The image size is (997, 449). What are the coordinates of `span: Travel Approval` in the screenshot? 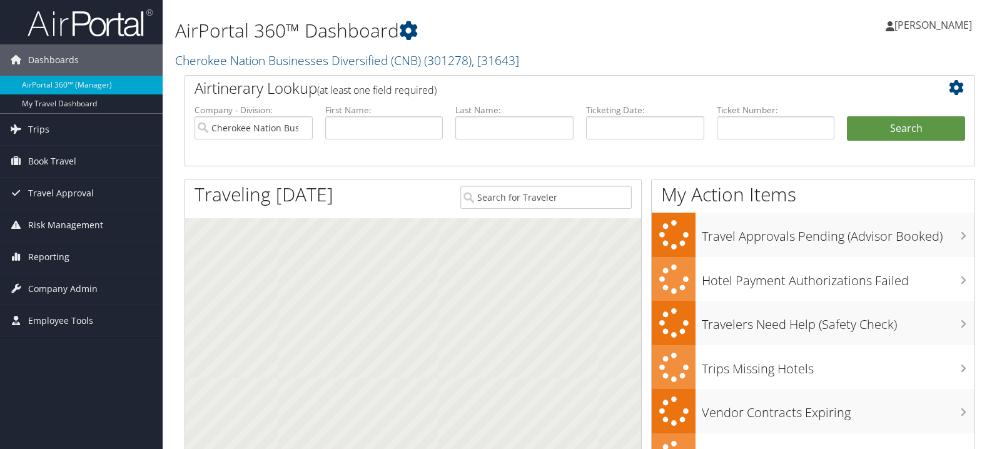 It's located at (61, 193).